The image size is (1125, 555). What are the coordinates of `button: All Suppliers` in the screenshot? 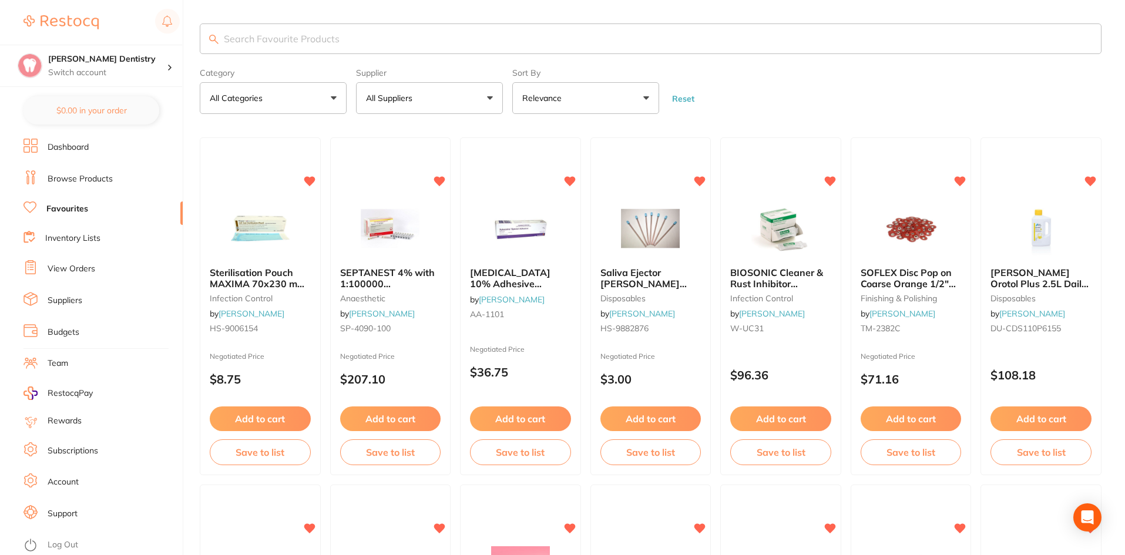 It's located at (429, 98).